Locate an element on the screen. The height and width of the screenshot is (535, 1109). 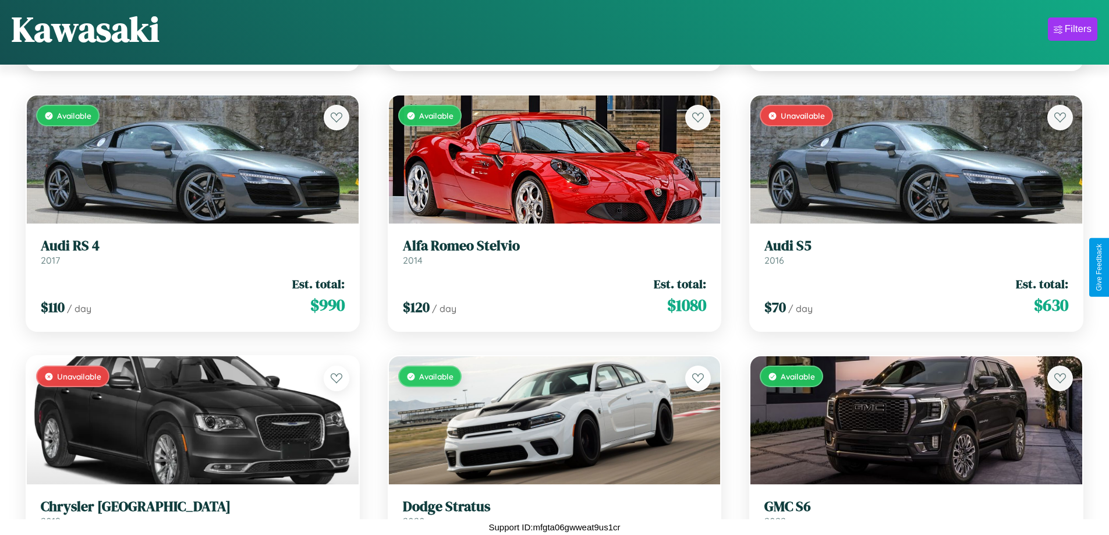
div: Give Feedback is located at coordinates (1100, 267).